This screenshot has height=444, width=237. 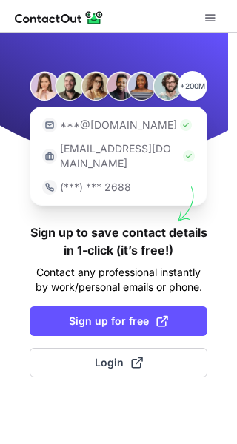 What do you see at coordinates (50, 156) in the screenshot?
I see `img: https://contactout.com/extension/app/static/media/login-work-icon.638a5007170bc45168077fde17b29a1...` at bounding box center [50, 156].